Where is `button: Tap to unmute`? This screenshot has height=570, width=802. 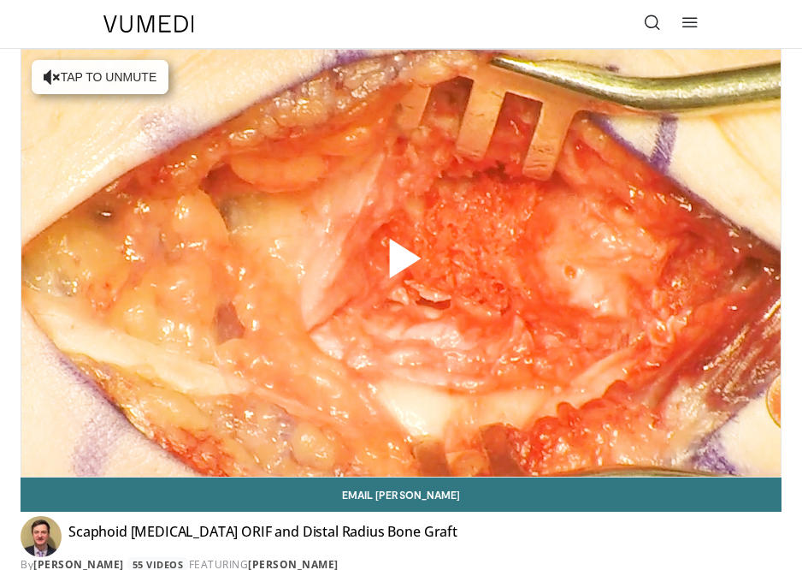
button: Tap to unmute is located at coordinates (100, 77).